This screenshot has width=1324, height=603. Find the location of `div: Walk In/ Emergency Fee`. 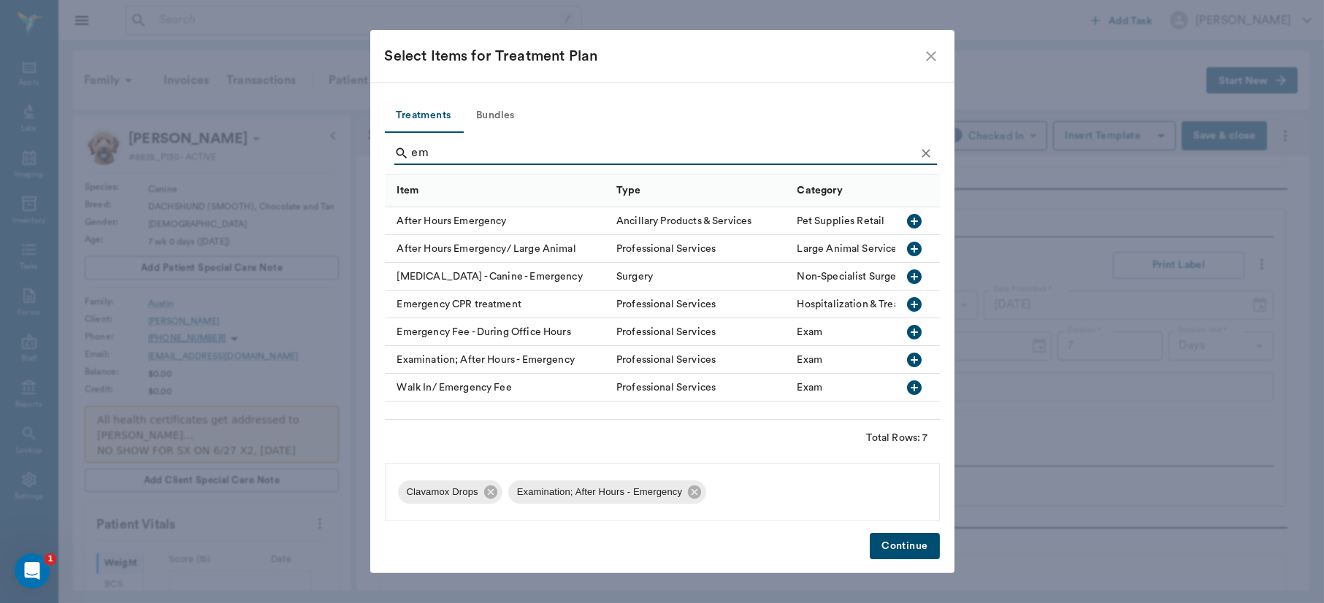

div: Walk In/ Emergency Fee is located at coordinates (497, 388).